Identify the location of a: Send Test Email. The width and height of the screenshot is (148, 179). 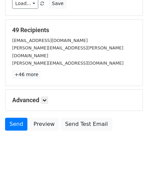
(86, 124).